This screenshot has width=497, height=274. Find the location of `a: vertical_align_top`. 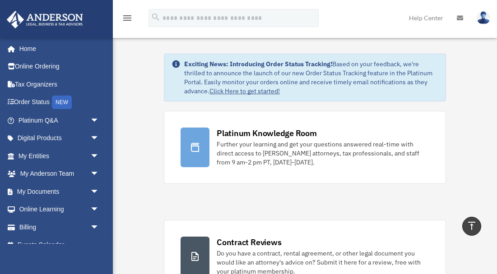

a: vertical_align_top is located at coordinates (471, 226).